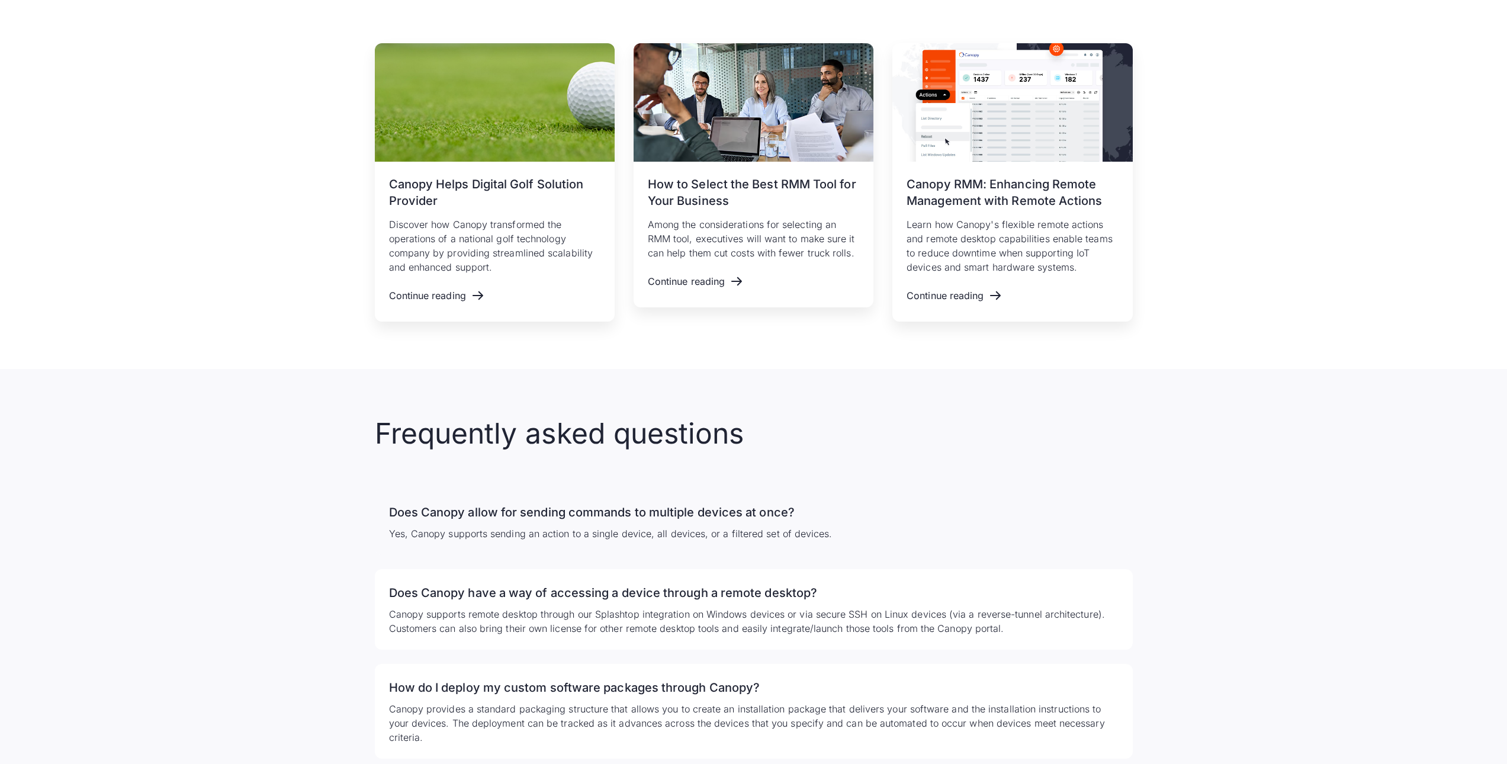 This screenshot has width=1507, height=764. Describe the element at coordinates (1012, 246) in the screenshot. I see `p: Learn how Canopy's flexible remote actions and remote desktop capabilities enable teams to reduce...` at that location.